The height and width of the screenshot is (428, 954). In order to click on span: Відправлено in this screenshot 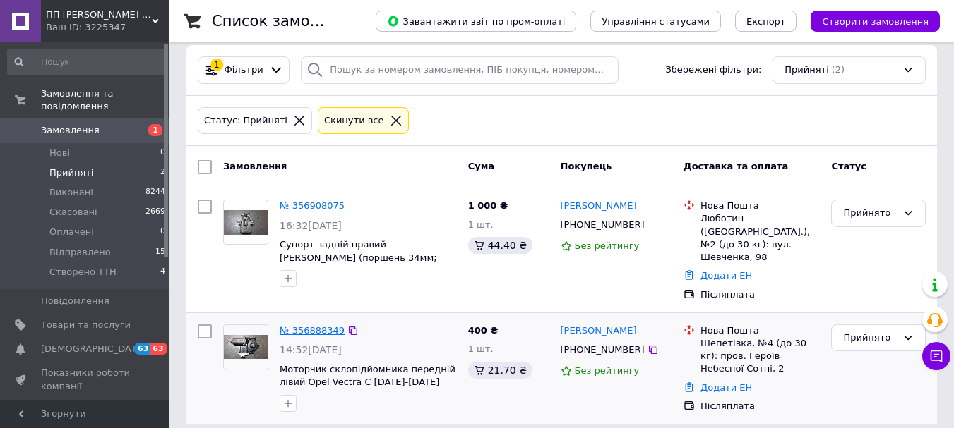, I will do `click(80, 253)`.